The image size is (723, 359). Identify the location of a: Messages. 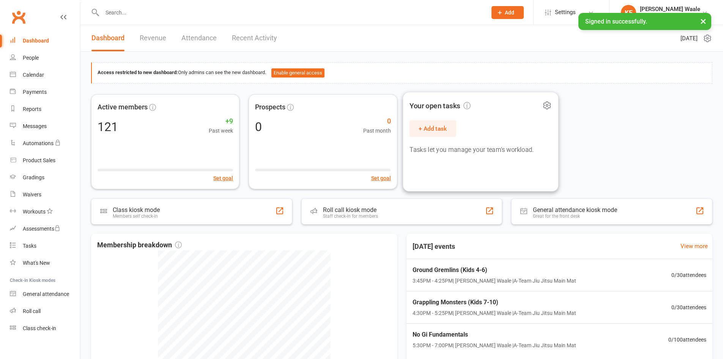
(45, 126).